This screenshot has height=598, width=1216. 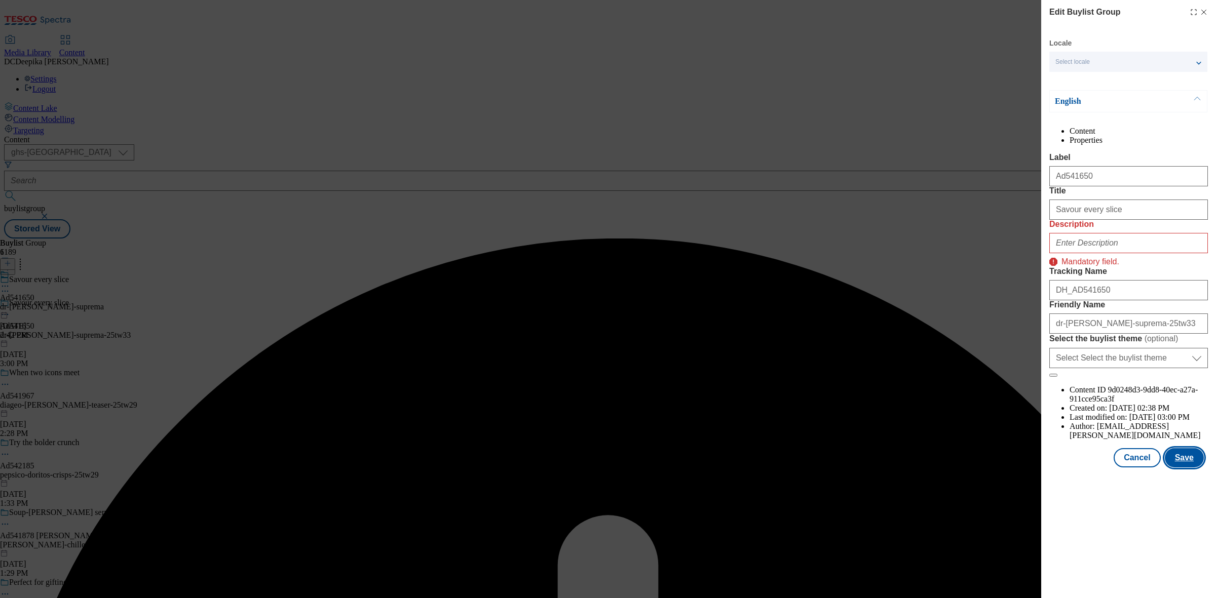 What do you see at coordinates (1128, 191) in the screenshot?
I see `label: Title` at bounding box center [1128, 191].